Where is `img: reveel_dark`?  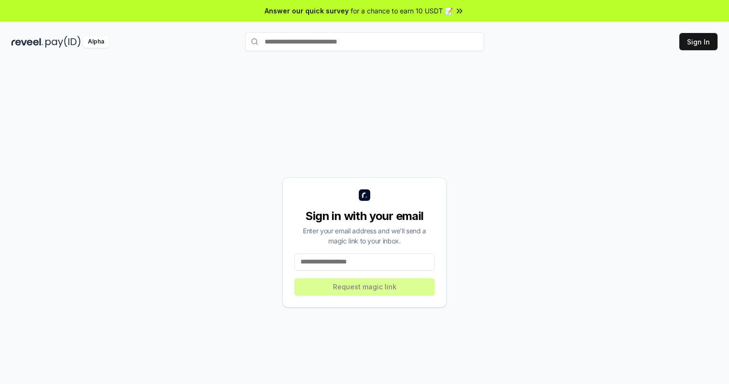
img: reveel_dark is located at coordinates (27, 42).